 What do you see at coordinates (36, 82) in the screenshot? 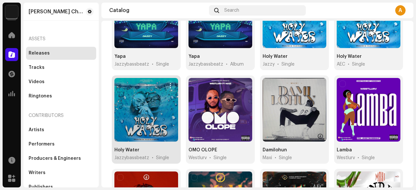
I see `div: Videos` at bounding box center [36, 82].